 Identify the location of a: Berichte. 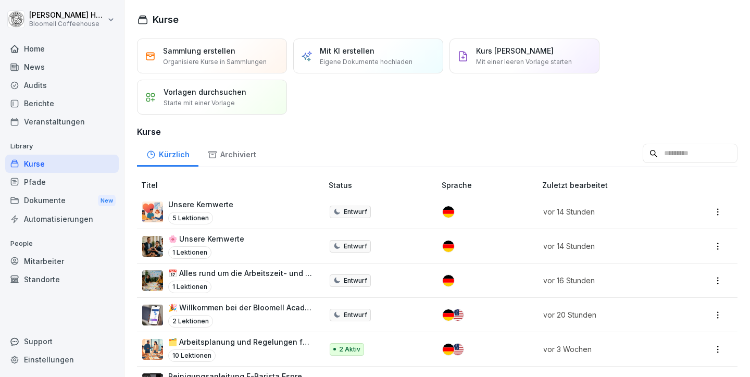
(62, 103).